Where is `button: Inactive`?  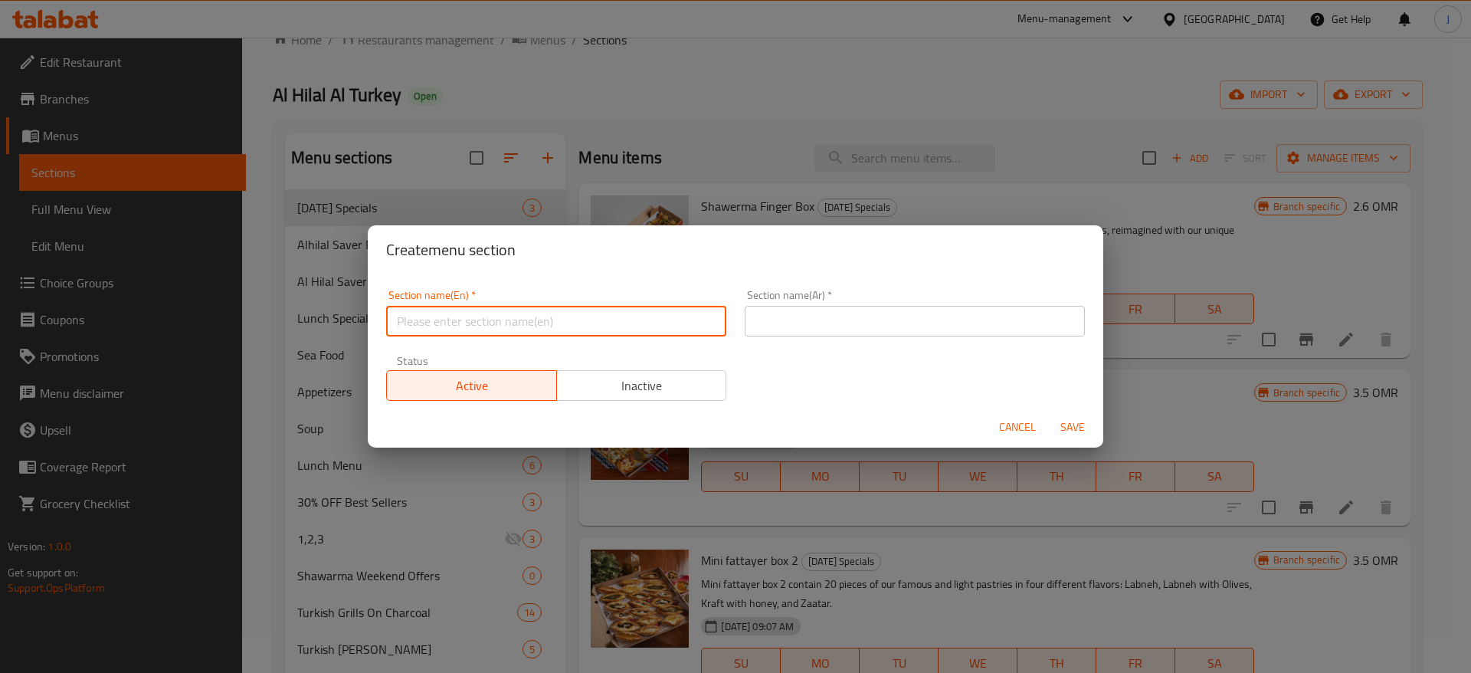 button: Inactive is located at coordinates (641, 385).